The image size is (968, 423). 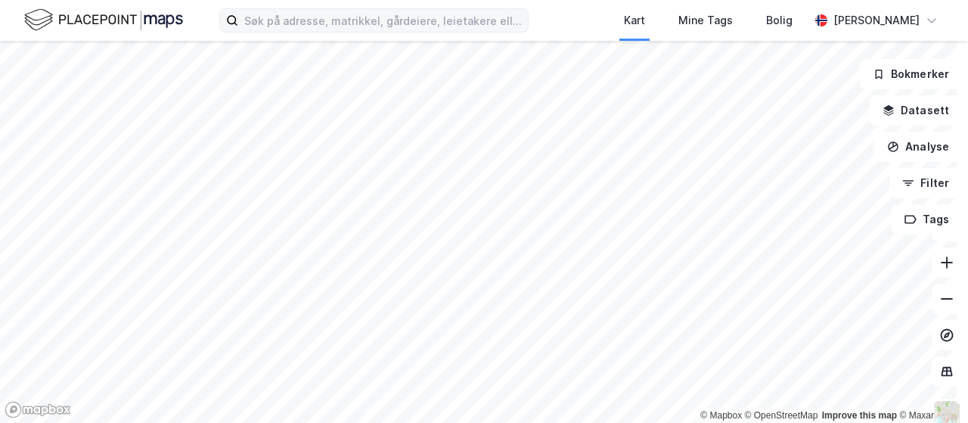 I want to click on a: OpenStreetMap, so click(x=781, y=415).